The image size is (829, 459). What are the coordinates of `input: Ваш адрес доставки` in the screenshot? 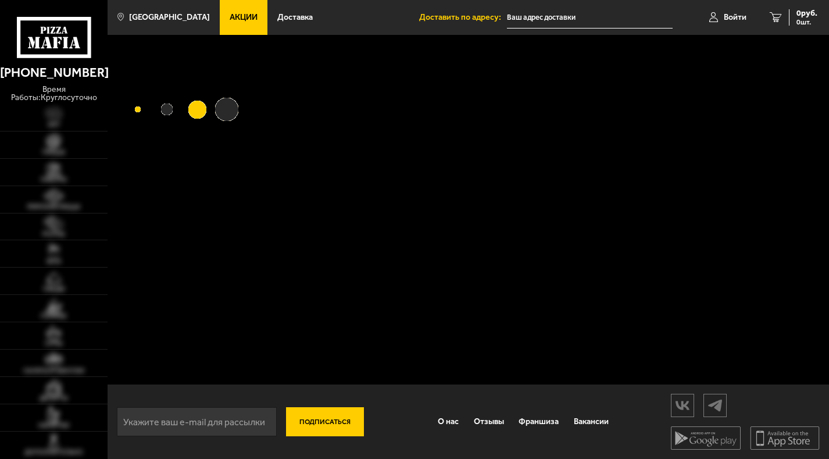 It's located at (590, 17).